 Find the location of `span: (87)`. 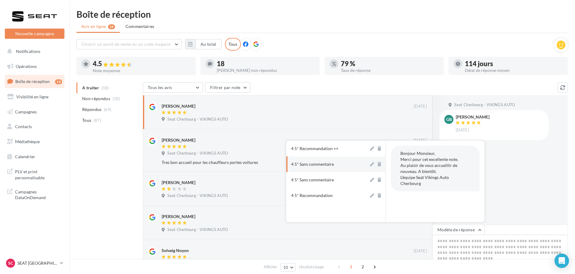

span: (87) is located at coordinates (97, 120).